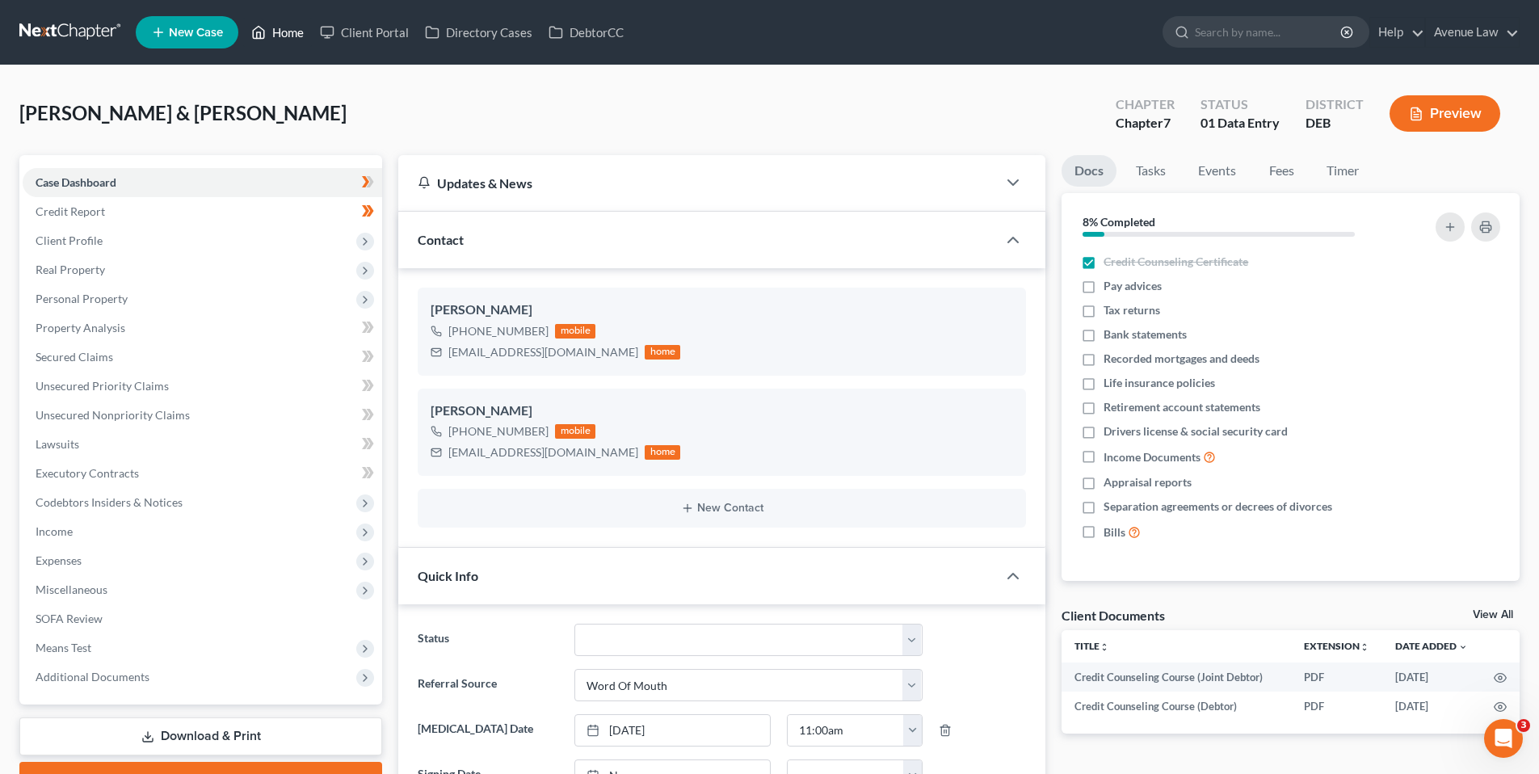 This screenshot has height=774, width=1539. What do you see at coordinates (1472, 32) in the screenshot?
I see `a: Avenue Law` at bounding box center [1472, 32].